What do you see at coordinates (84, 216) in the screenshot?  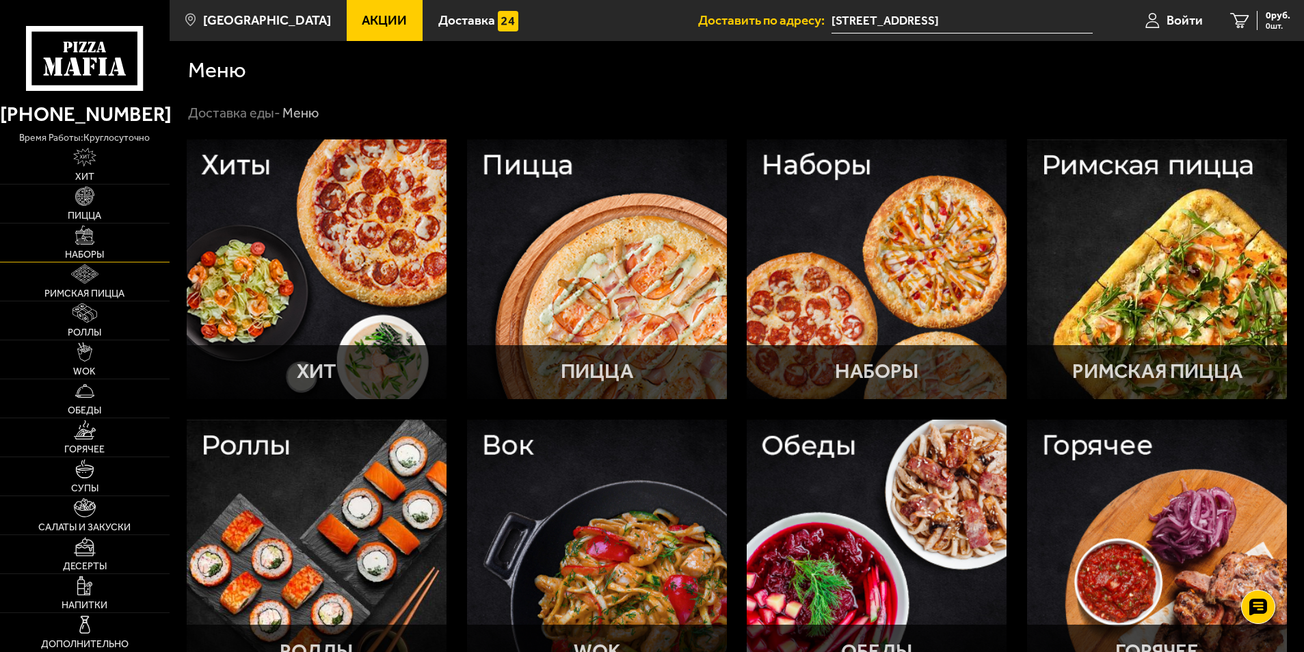 I see `span: Пицца` at bounding box center [84, 216].